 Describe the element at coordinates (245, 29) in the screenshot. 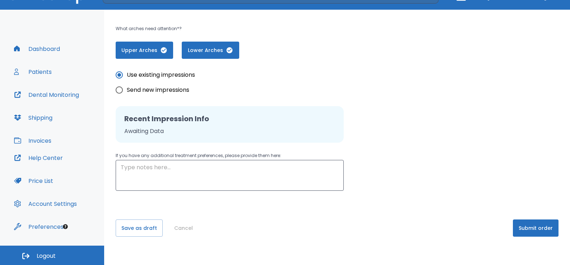

I see `p: What arches need attention*?` at that location.